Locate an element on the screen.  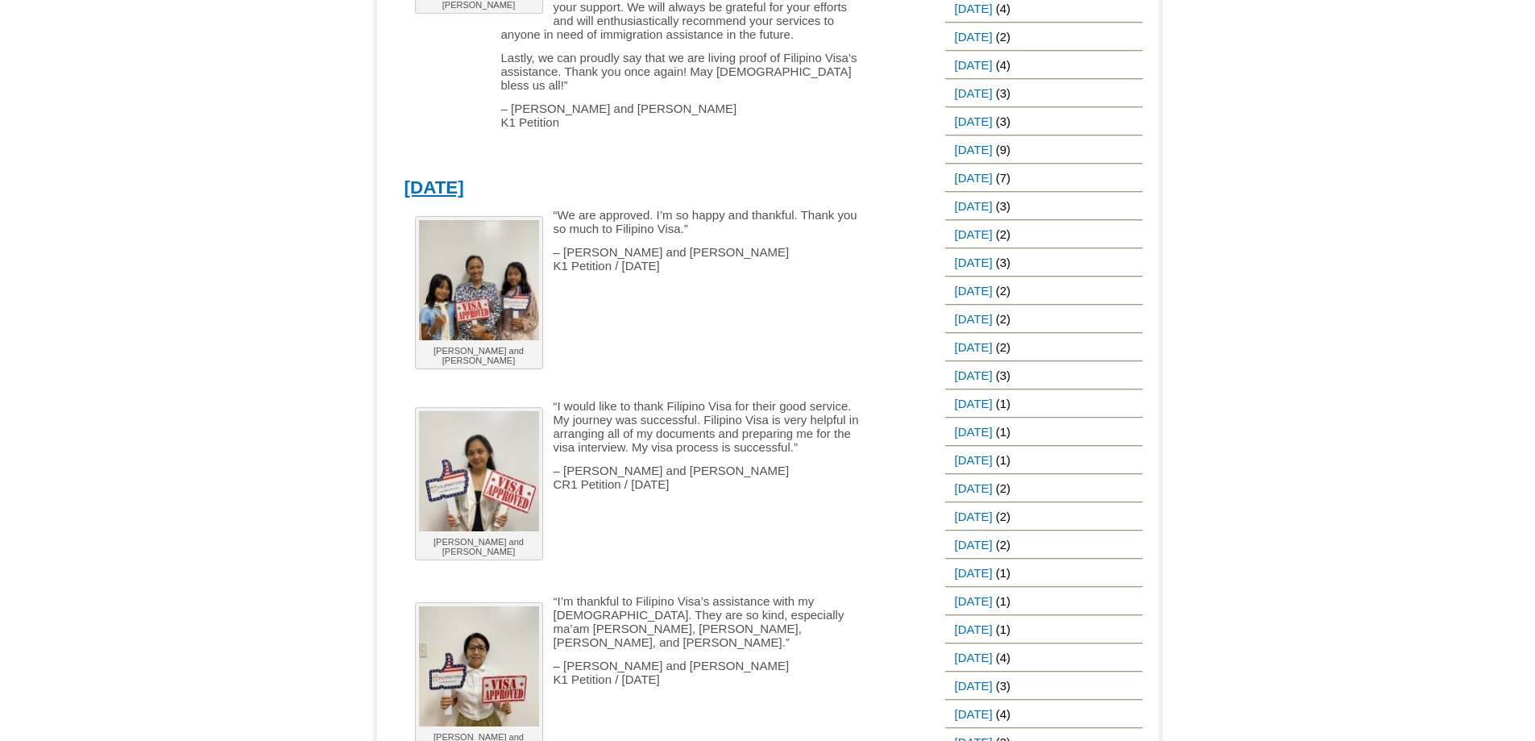
li: (7) is located at coordinates (1044, 177).